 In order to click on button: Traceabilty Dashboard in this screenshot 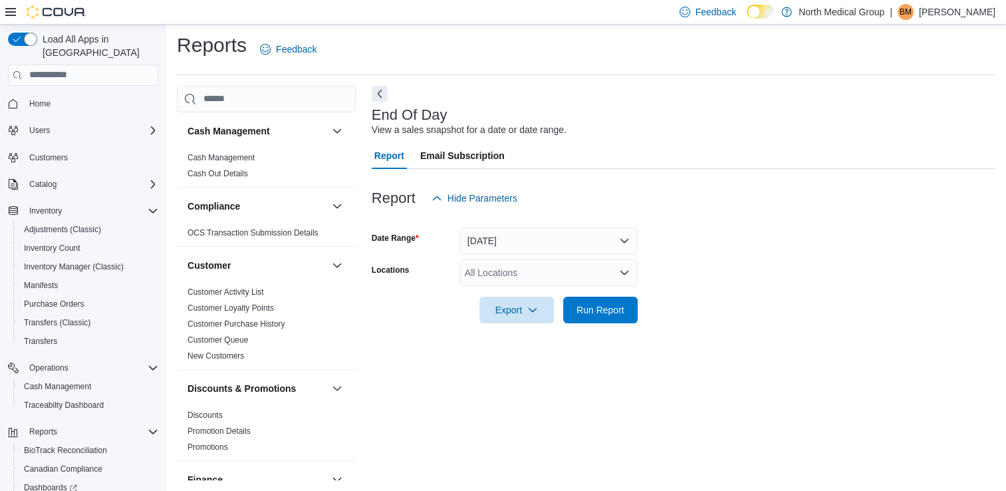, I will do `click(88, 405)`.